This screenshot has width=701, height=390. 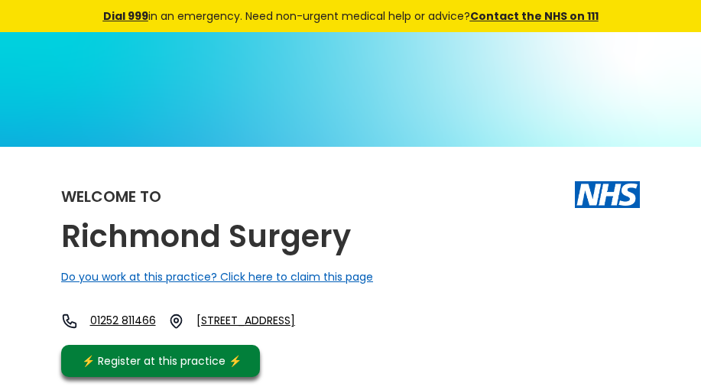 What do you see at coordinates (534, 16) in the screenshot?
I see `a: Contact the NHS on 111` at bounding box center [534, 16].